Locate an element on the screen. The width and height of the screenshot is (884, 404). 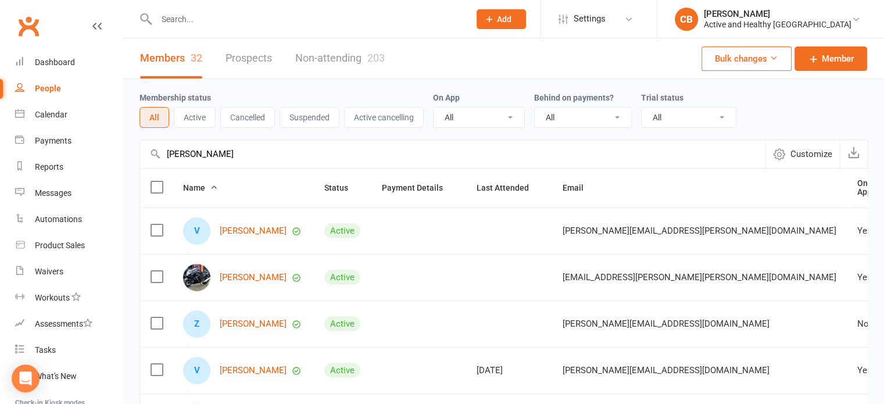
a: Workouts is located at coordinates (69, 298).